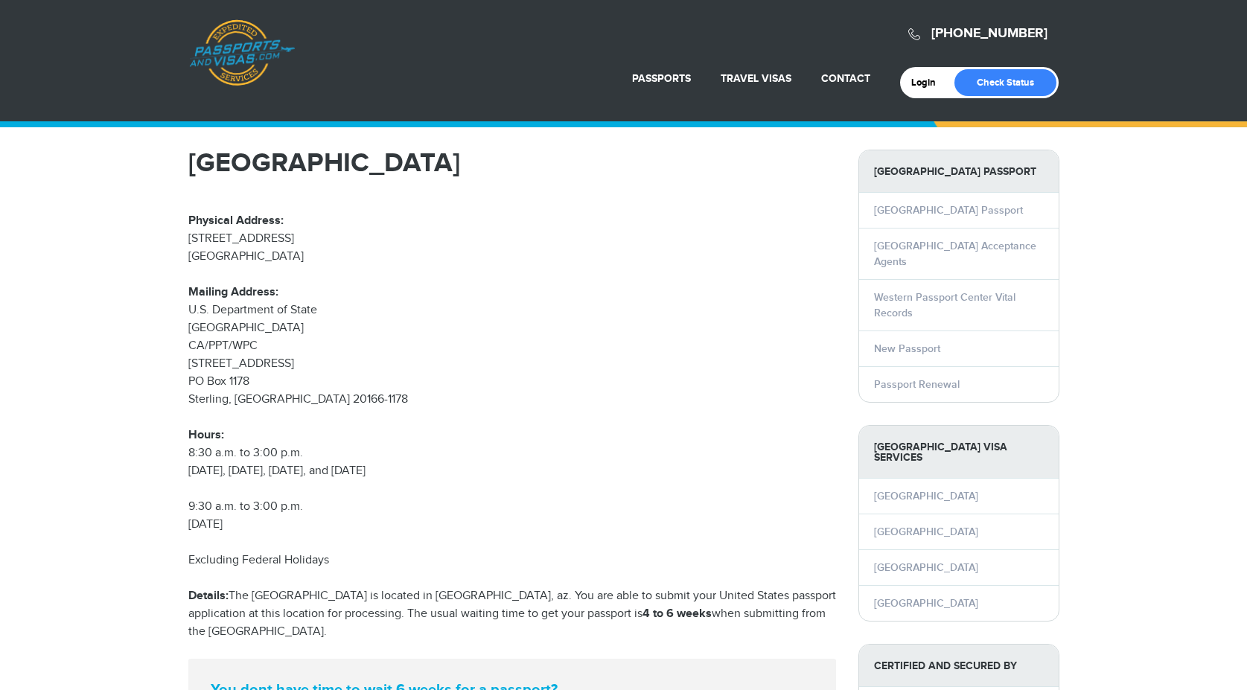  What do you see at coordinates (512, 561) in the screenshot?
I see `p: Excluding Federal Holidays` at bounding box center [512, 561].